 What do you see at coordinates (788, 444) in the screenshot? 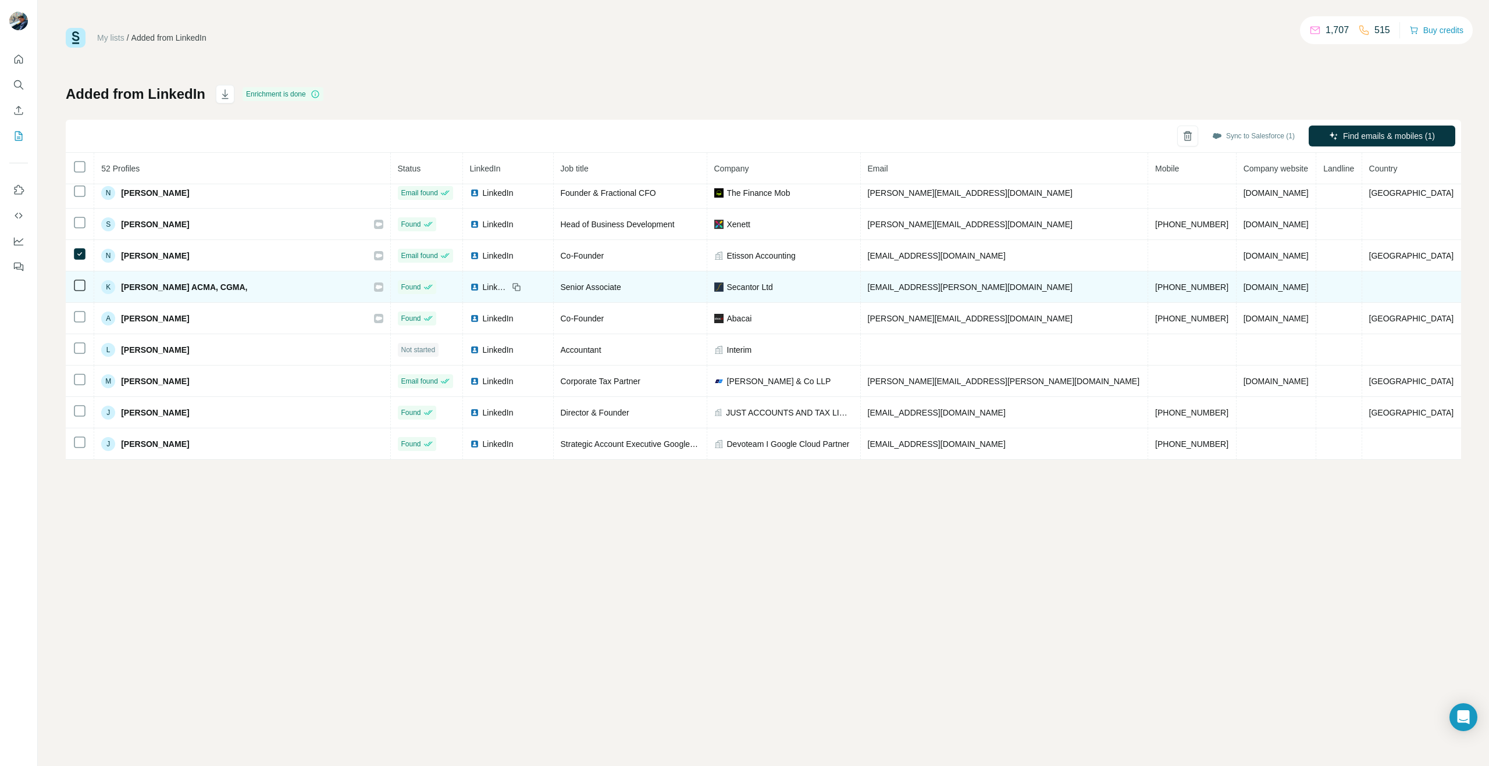
I see `span: Devoteam I Google Cloud Partner` at bounding box center [788, 444].